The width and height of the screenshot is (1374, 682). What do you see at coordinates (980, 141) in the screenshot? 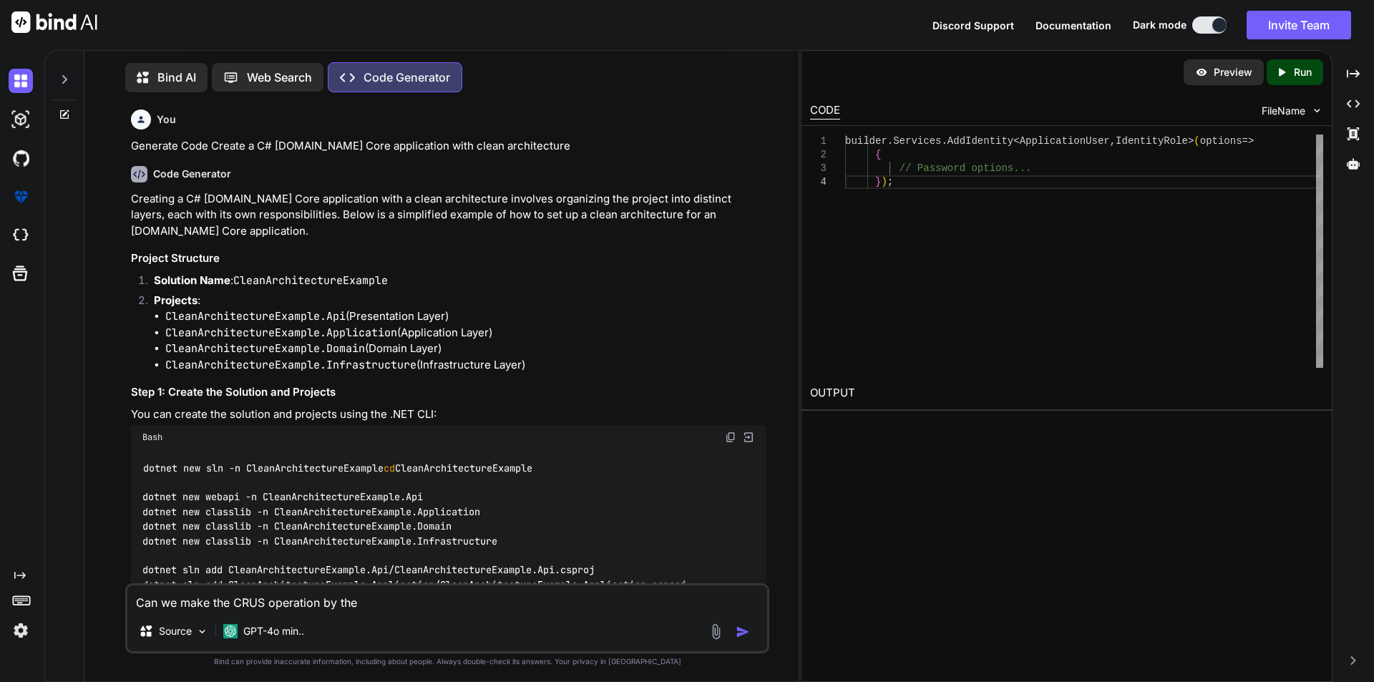
I see `span: AddIdentity` at bounding box center [980, 141].